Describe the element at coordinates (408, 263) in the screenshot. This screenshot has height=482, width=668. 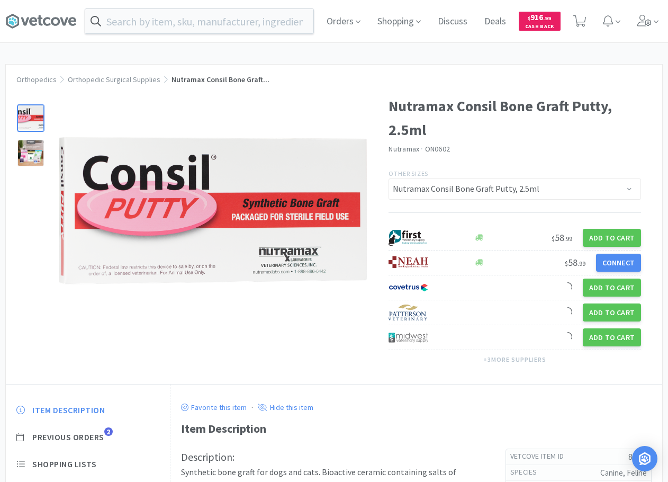
I see `img: c73380972eee4fd2891f402a8399bcad_92.png` at that location.